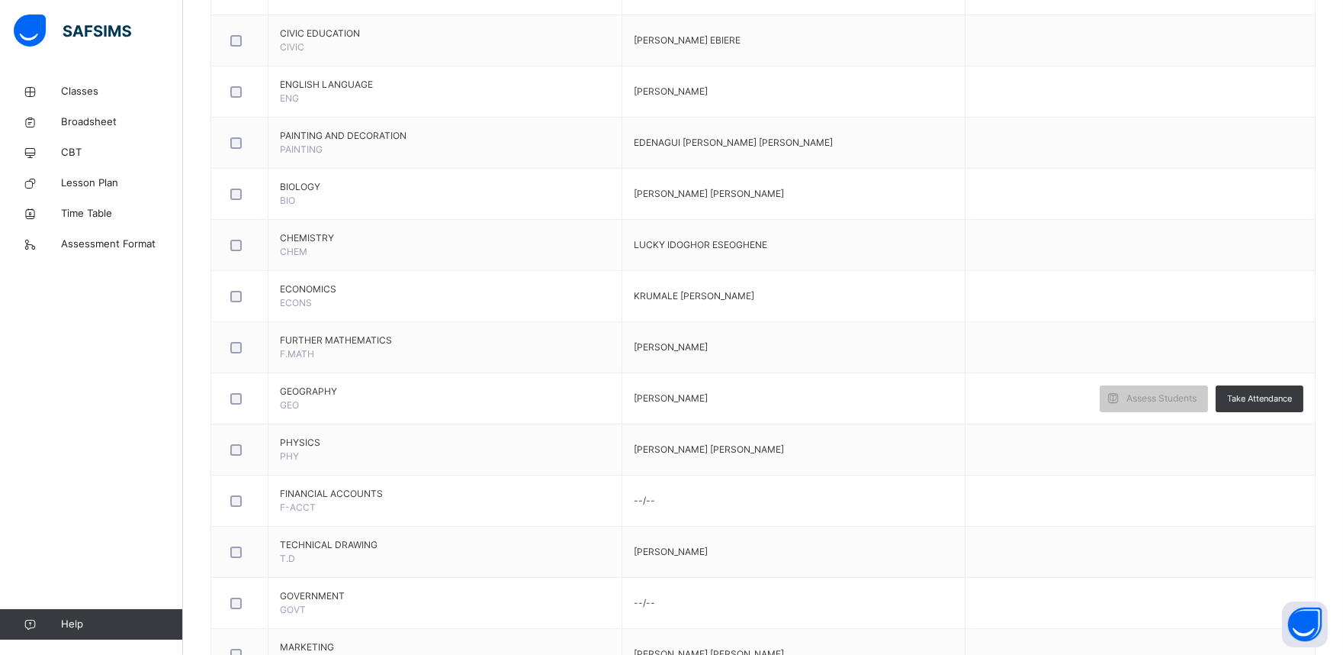  I want to click on span: CBT, so click(122, 153).